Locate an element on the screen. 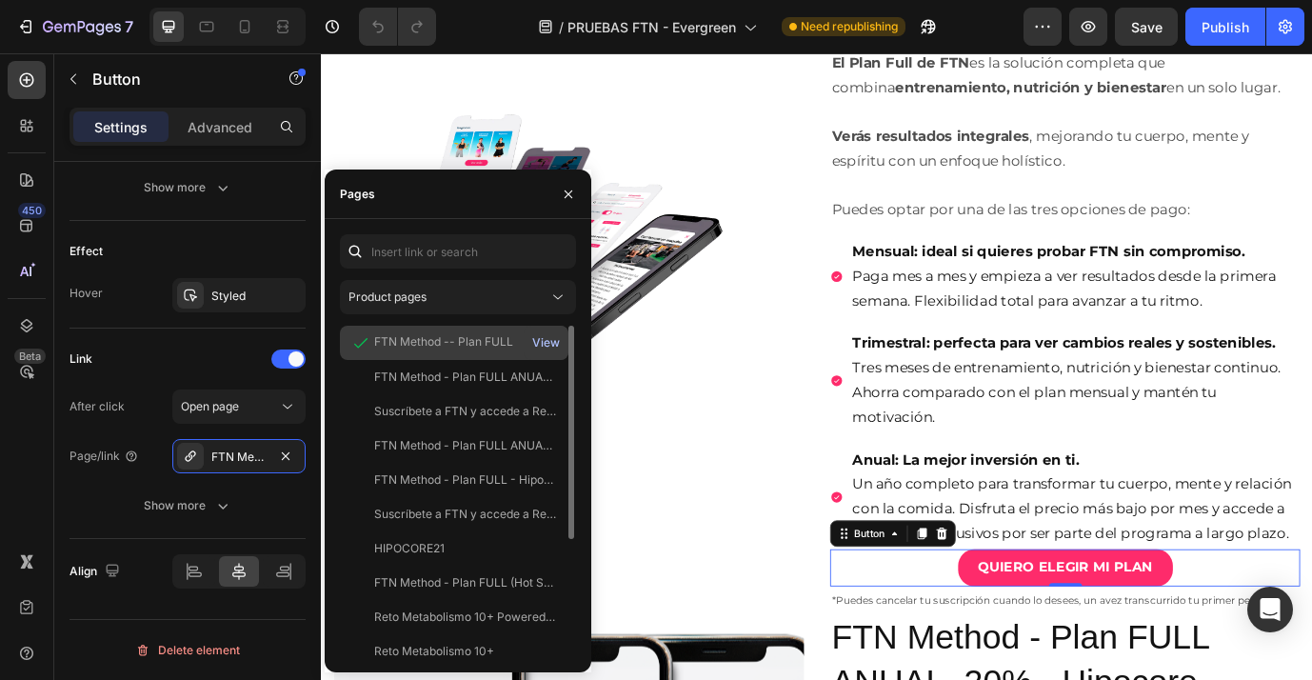 The image size is (1312, 680). div: Undo/Redo is located at coordinates (397, 27).